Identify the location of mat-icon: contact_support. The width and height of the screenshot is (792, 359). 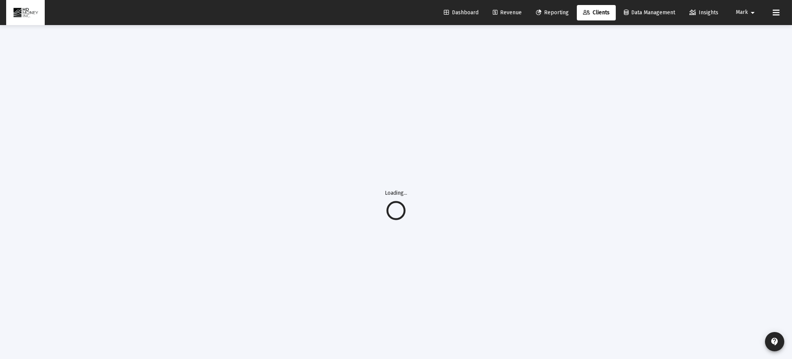
(775, 342).